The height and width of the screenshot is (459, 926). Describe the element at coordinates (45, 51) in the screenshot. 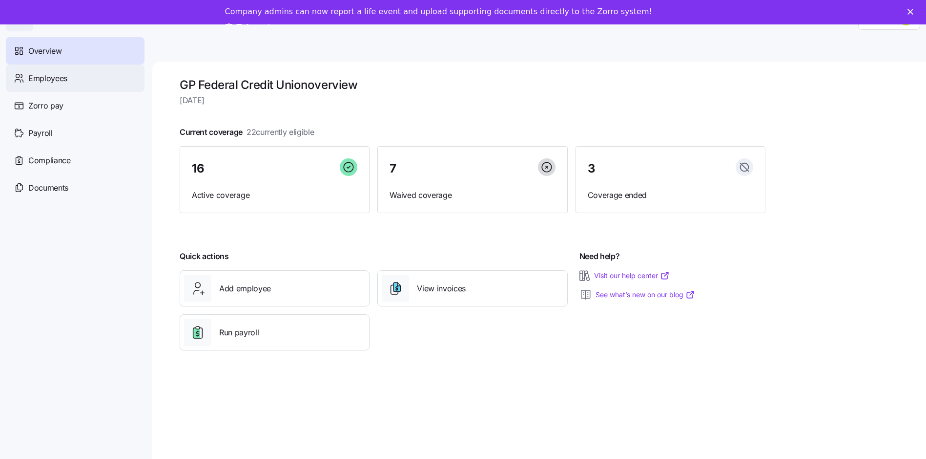

I see `span: Overview` at that location.